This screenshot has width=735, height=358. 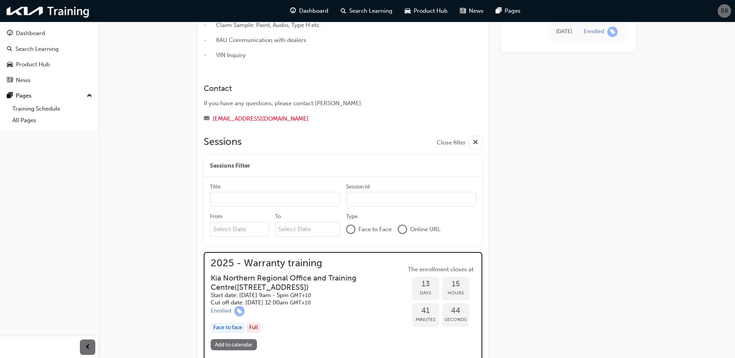 What do you see at coordinates (52, 120) in the screenshot?
I see `a: All Pages` at bounding box center [52, 120].